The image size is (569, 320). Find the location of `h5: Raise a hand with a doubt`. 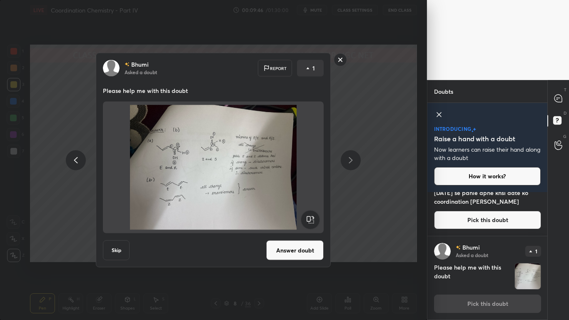

h5: Raise a hand with a doubt is located at coordinates (475, 139).